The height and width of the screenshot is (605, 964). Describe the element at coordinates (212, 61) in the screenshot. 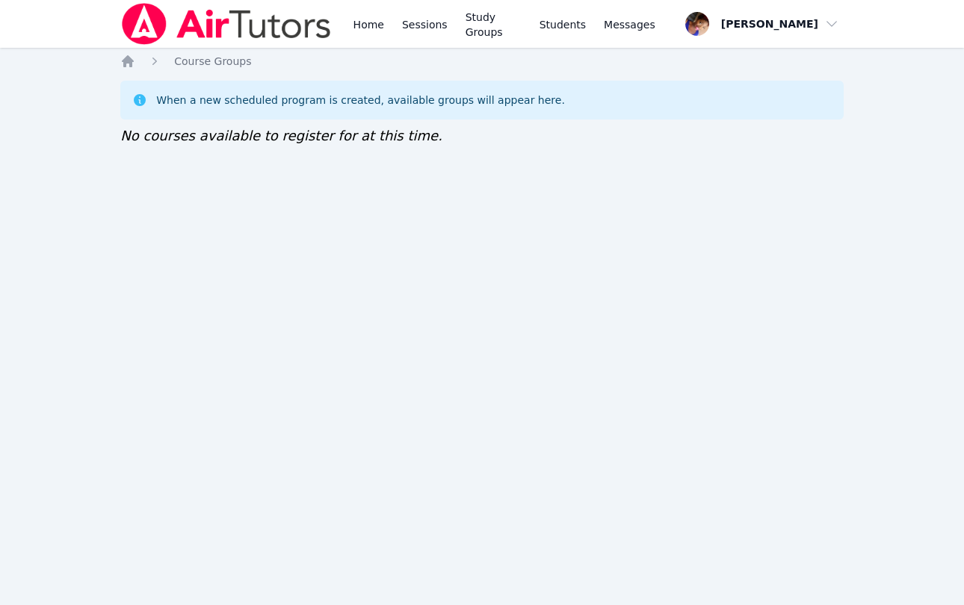

I see `a: Course Groups` at that location.